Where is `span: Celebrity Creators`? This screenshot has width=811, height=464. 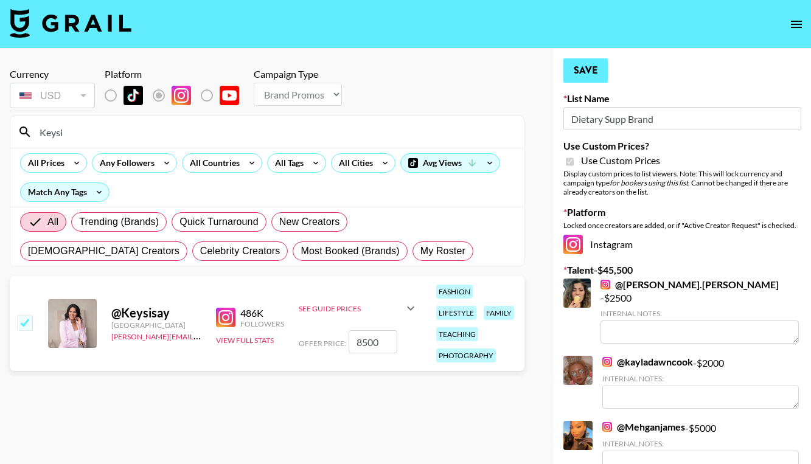
span: Celebrity Creators is located at coordinates (240, 251).